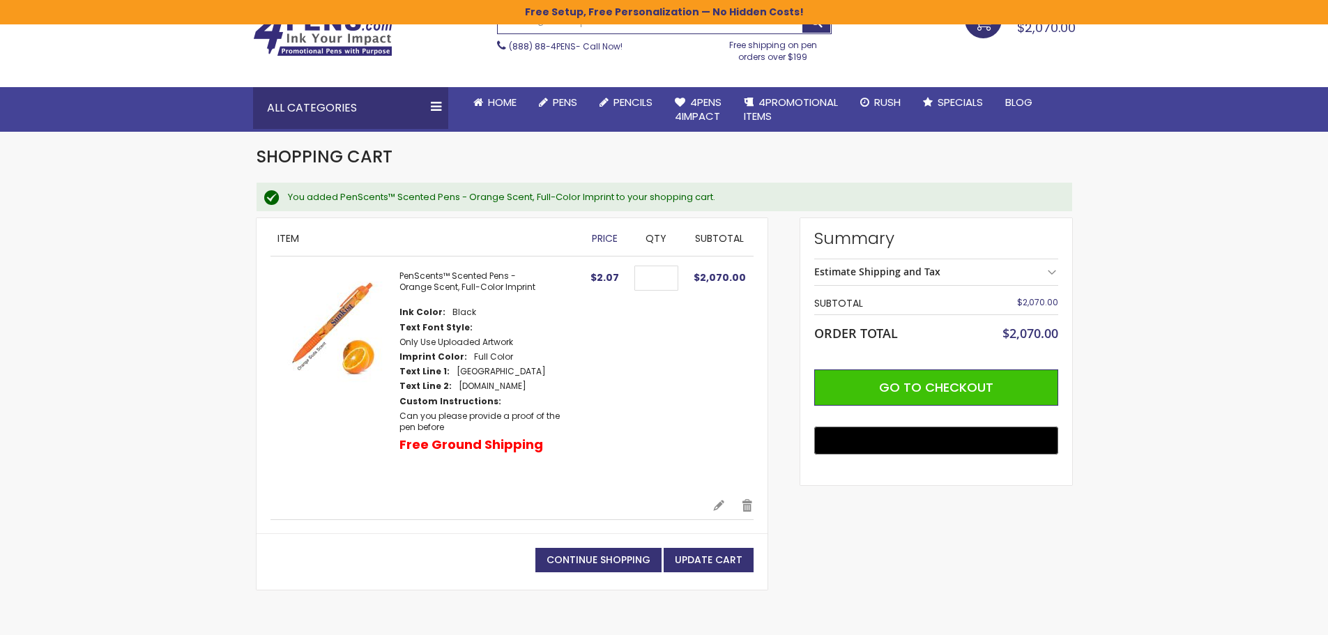  I want to click on span: Qty, so click(656, 238).